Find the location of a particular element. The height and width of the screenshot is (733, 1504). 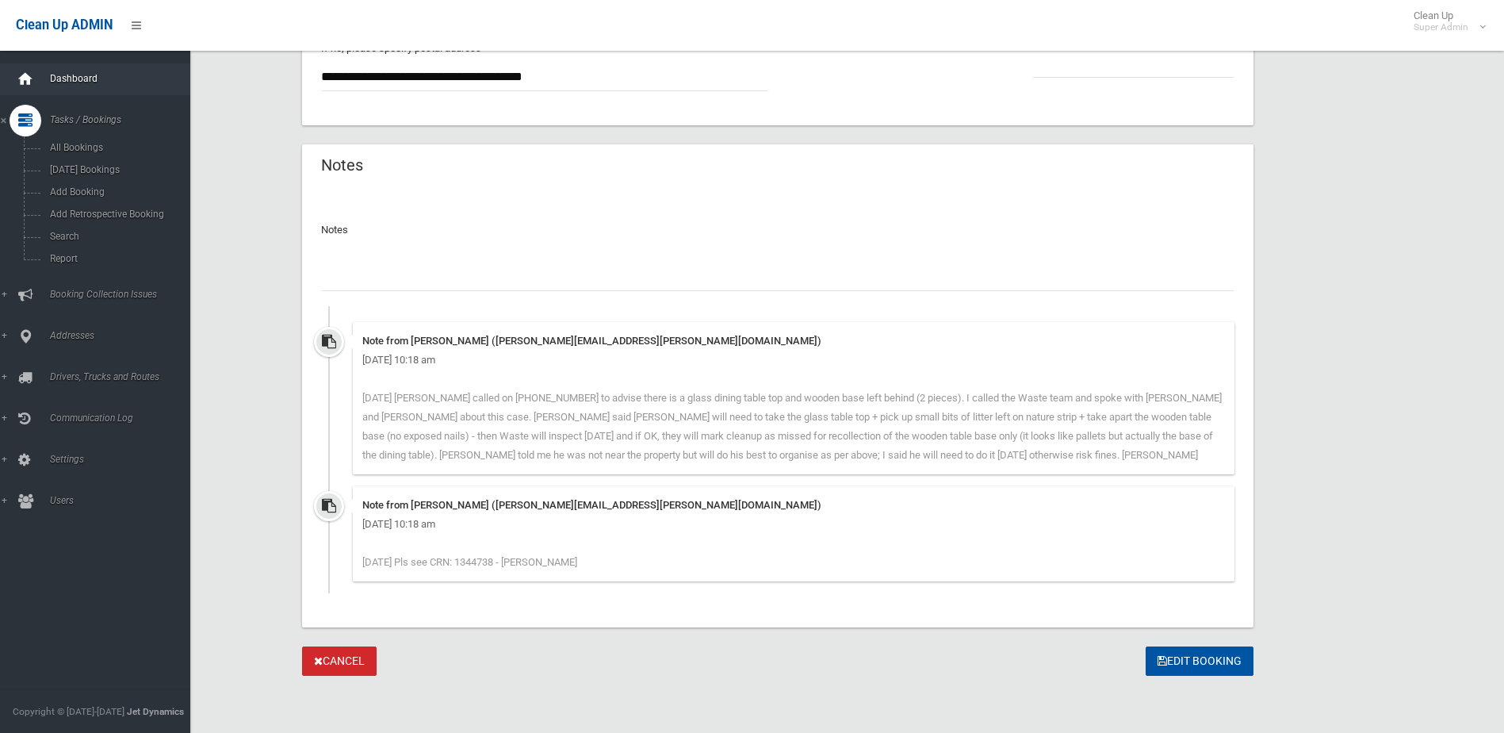

span: Add Retrospective Booking is located at coordinates (117, 214).